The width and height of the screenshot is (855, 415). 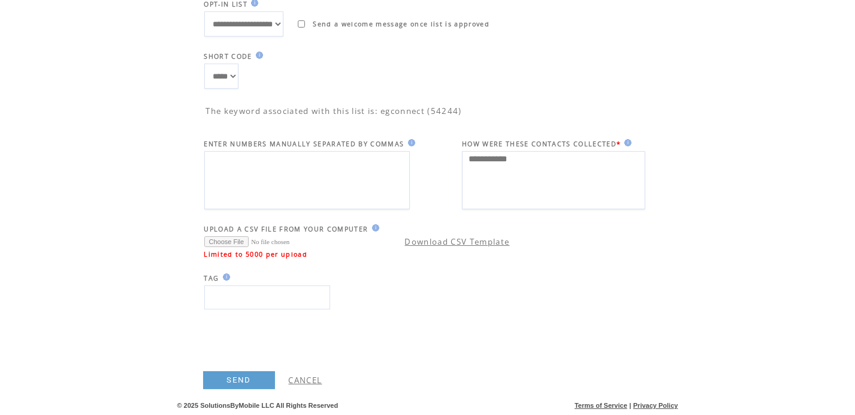 I want to click on a: Privacy Policy, so click(x=655, y=405).